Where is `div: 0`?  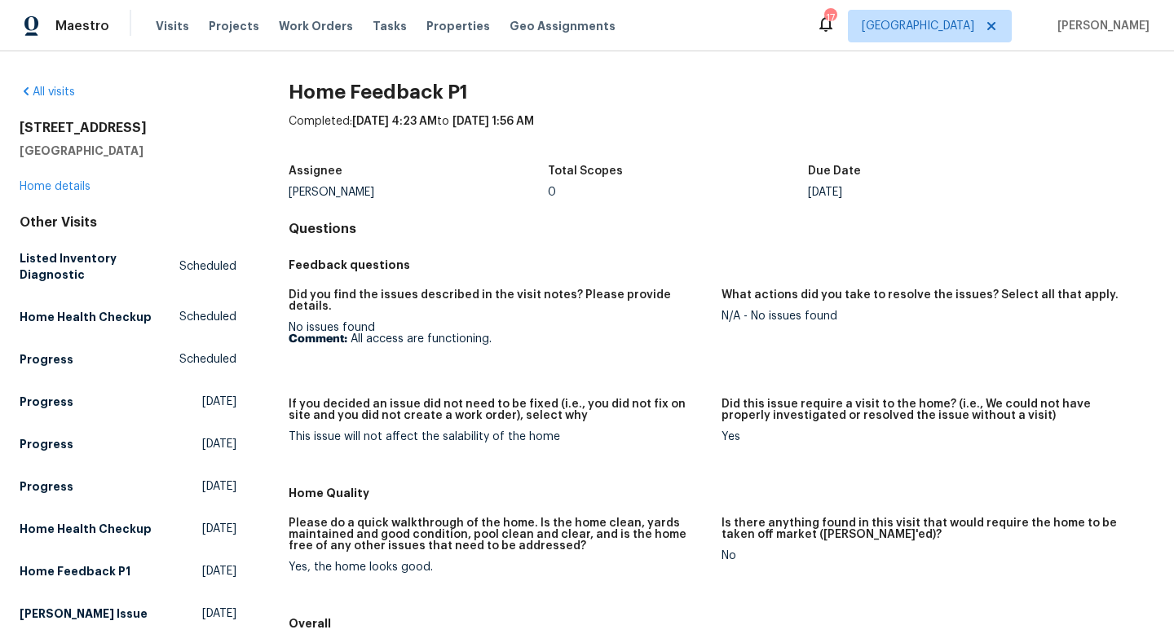
div: 0 is located at coordinates (677, 192).